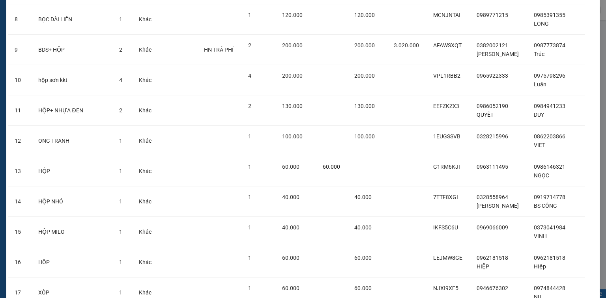  Describe the element at coordinates (72, 141) in the screenshot. I see `td: ONG TRANH` at that location.